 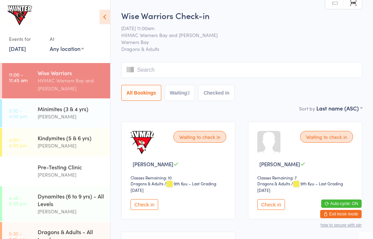 What do you see at coordinates (142, 142) in the screenshot?
I see `img: image1725761339.png` at bounding box center [142, 142].